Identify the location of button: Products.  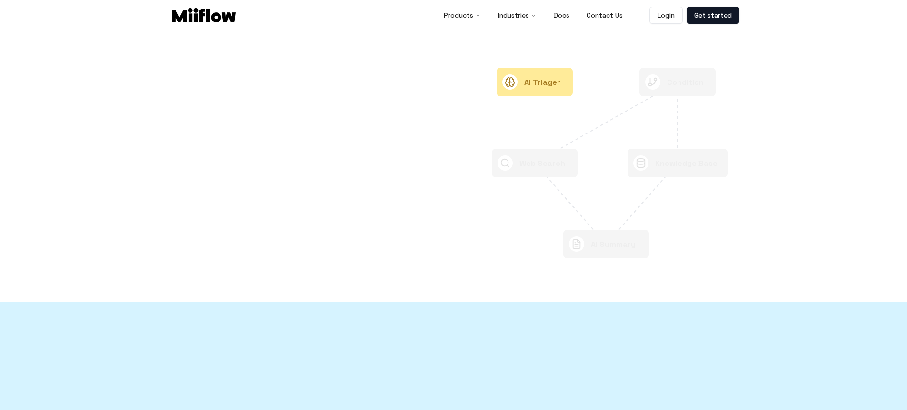
(462, 15).